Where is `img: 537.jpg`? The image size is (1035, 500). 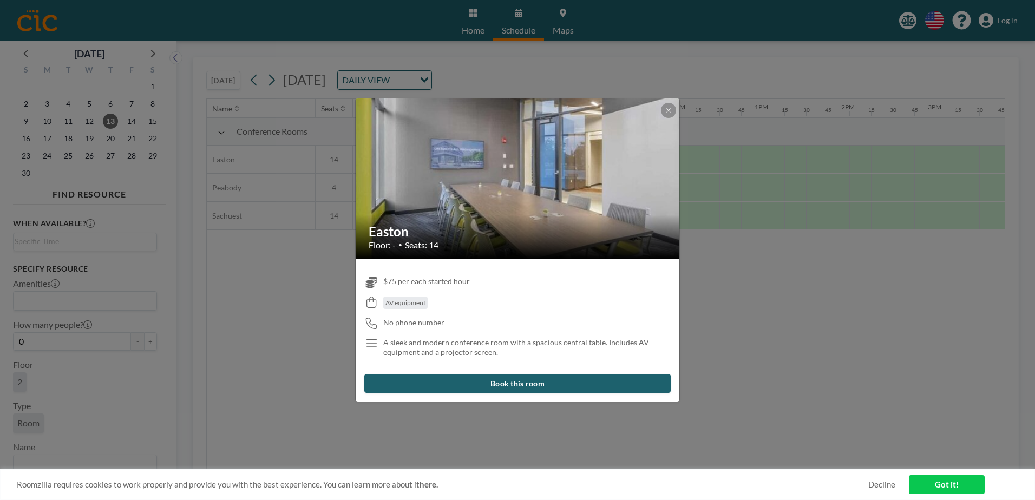
img: 537.jpg is located at coordinates (518, 179).